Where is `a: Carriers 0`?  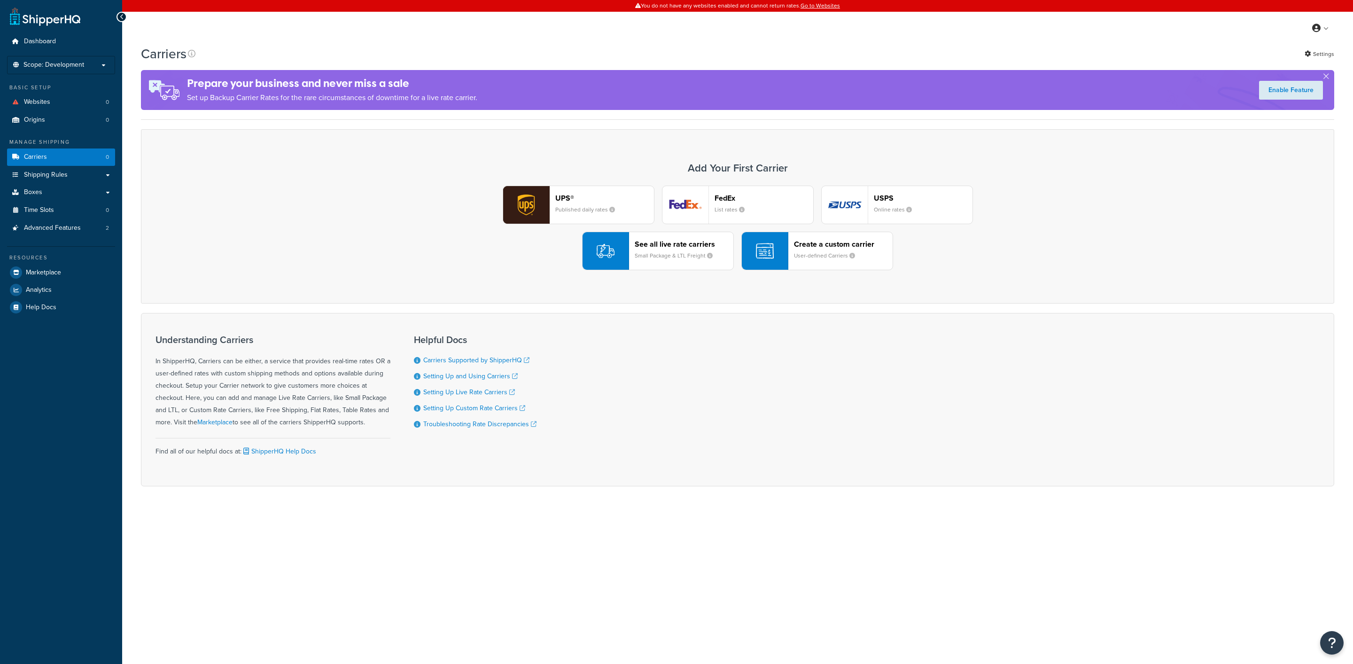
a: Carriers 0 is located at coordinates (61, 157).